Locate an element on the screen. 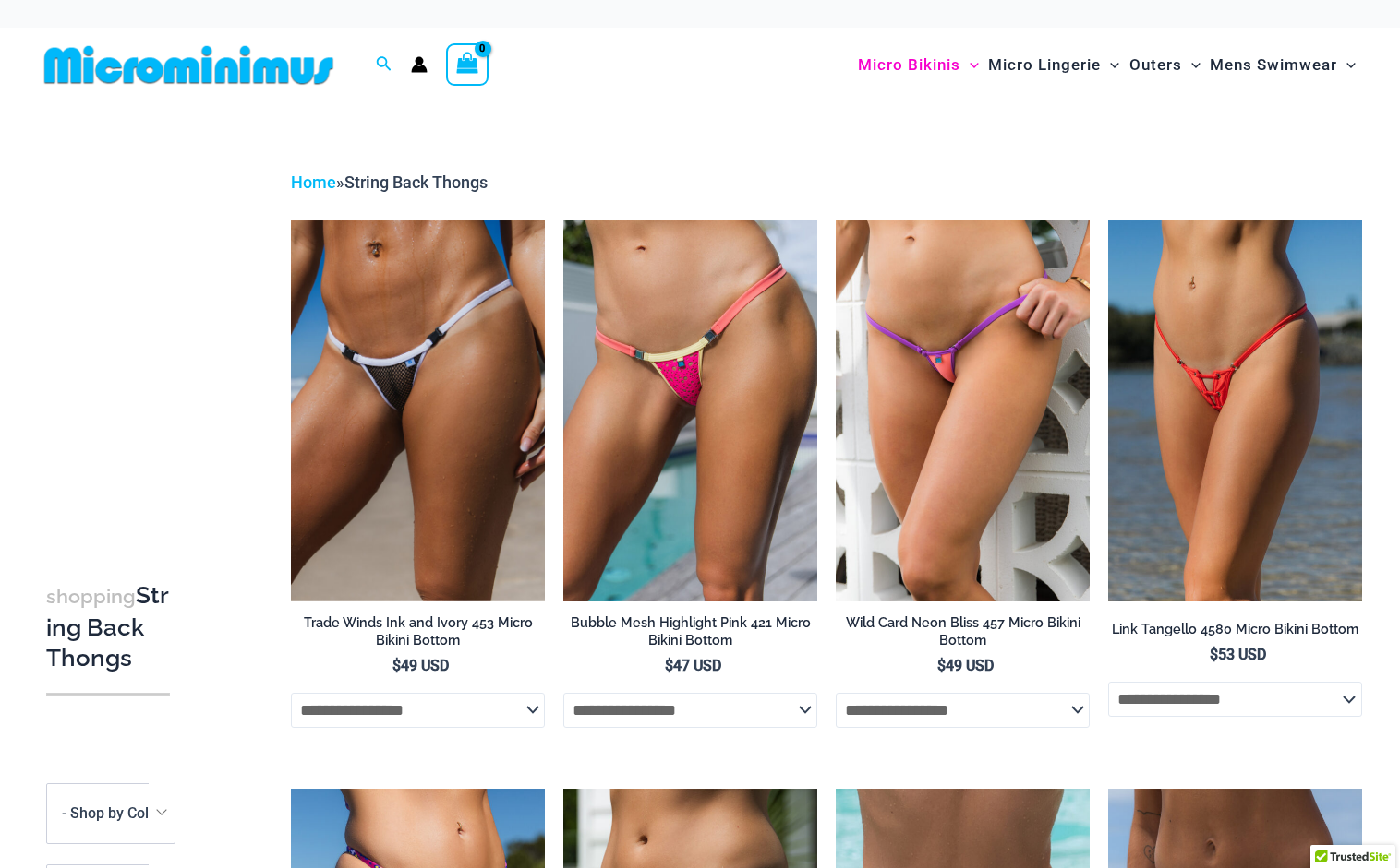 The width and height of the screenshot is (1400, 868). img: Tradewinds Ink and Ivory 317 Tri Top 453 Micro 03 is located at coordinates (417, 410).